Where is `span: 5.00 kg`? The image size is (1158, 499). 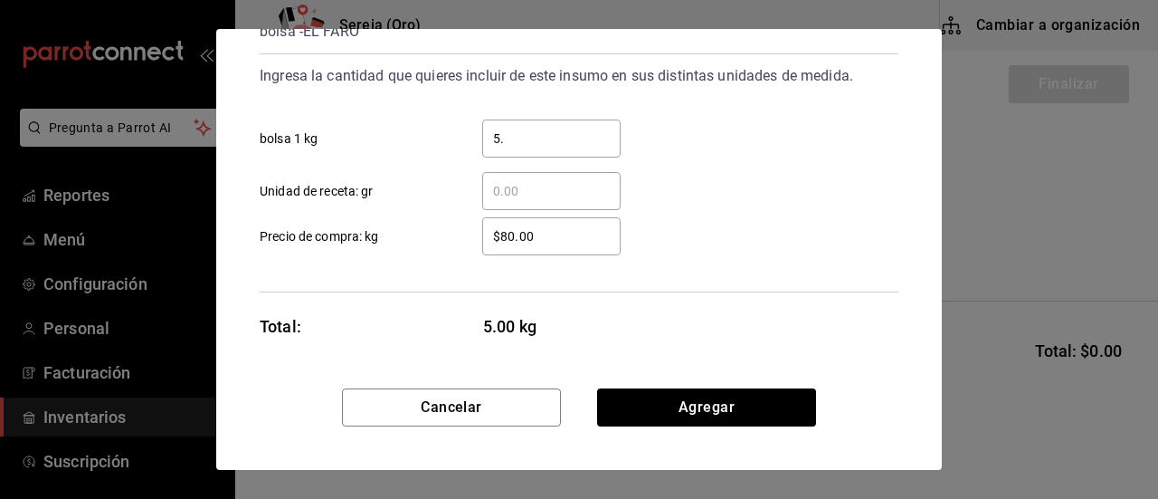 span: 5.00 kg is located at coordinates (552, 326).